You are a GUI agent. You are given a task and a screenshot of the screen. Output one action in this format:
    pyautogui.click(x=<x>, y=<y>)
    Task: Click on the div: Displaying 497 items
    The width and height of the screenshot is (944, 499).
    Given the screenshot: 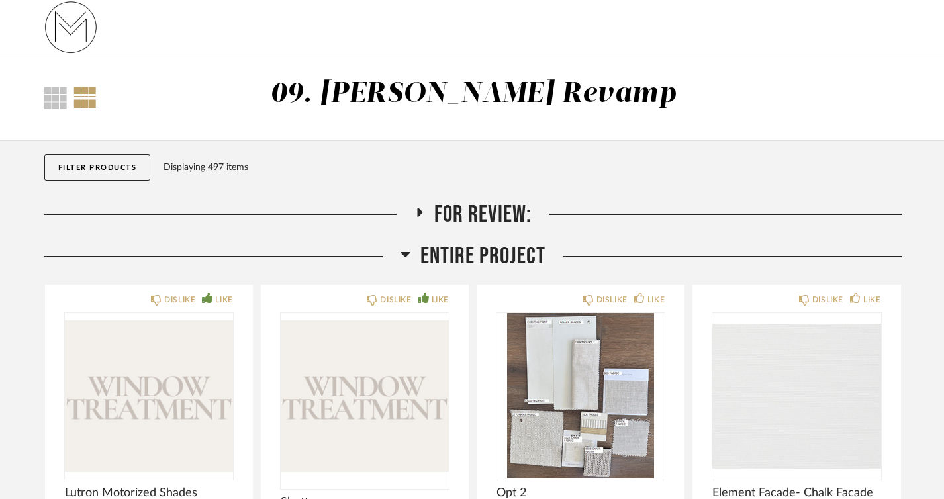 What is the action you would take?
    pyautogui.click(x=529, y=167)
    